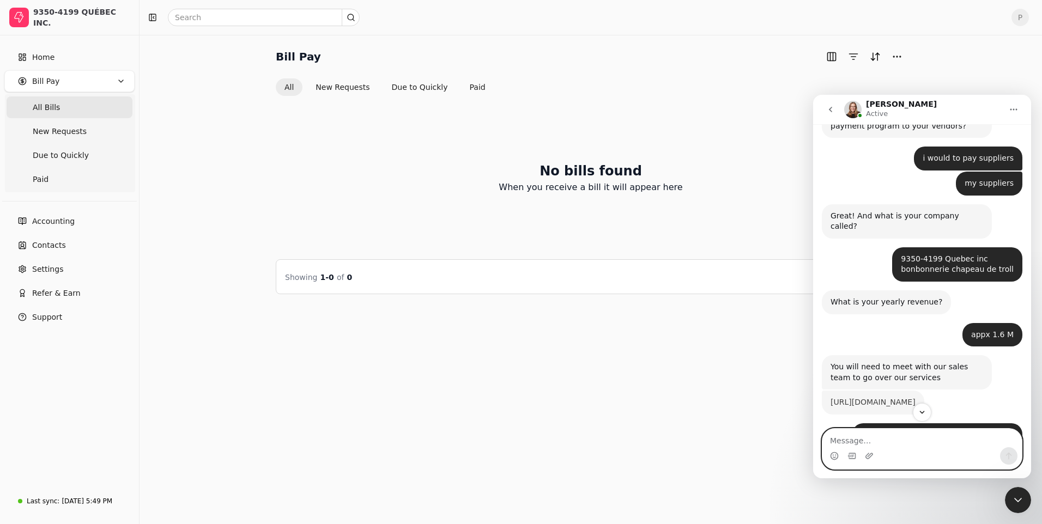 This screenshot has height=524, width=1042. Describe the element at coordinates (69, 107) in the screenshot. I see `a: All Bills` at that location.